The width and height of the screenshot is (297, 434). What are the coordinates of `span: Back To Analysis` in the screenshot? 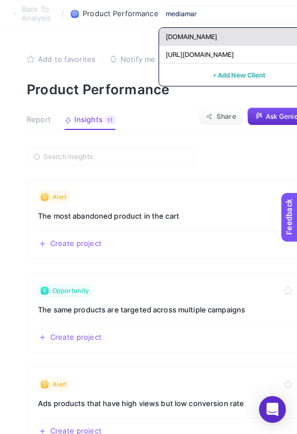 It's located at (38, 13).